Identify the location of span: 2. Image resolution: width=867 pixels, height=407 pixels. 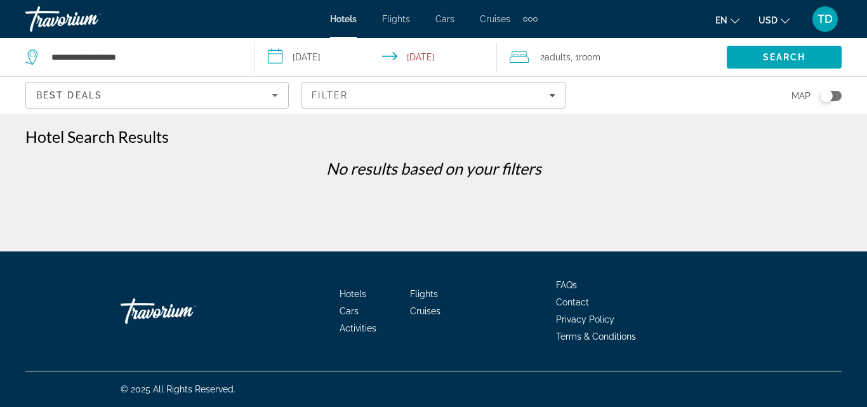
(555, 57).